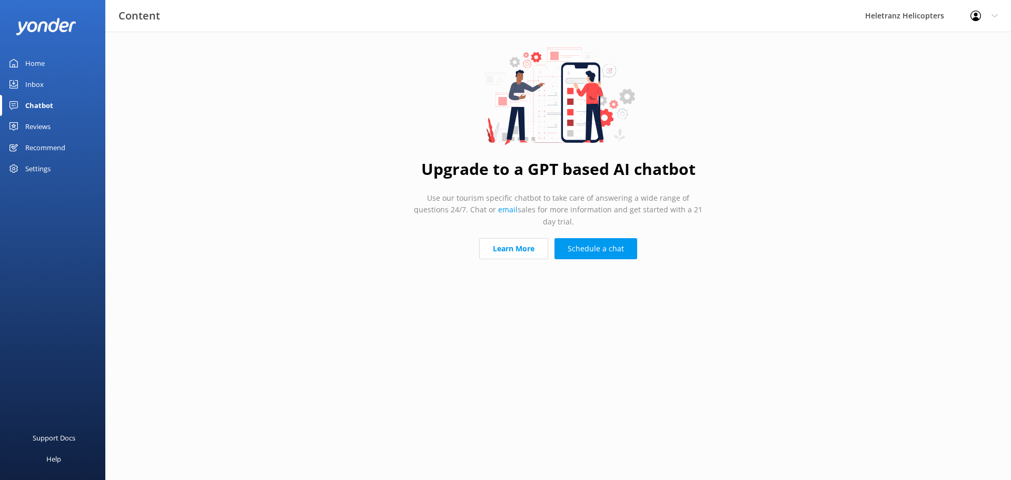  What do you see at coordinates (558, 210) in the screenshot?
I see `p: Use our tourism specific chatbot to take care of answering a wide range of questions 24/7. Chat o...` at bounding box center [558, 210].